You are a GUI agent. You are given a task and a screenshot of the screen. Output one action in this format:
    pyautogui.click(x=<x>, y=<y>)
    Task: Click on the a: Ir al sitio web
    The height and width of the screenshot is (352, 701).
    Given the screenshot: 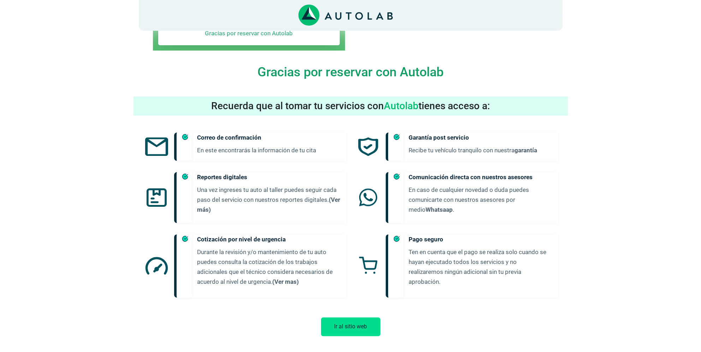 What is the action you would take?
    pyautogui.click(x=351, y=326)
    